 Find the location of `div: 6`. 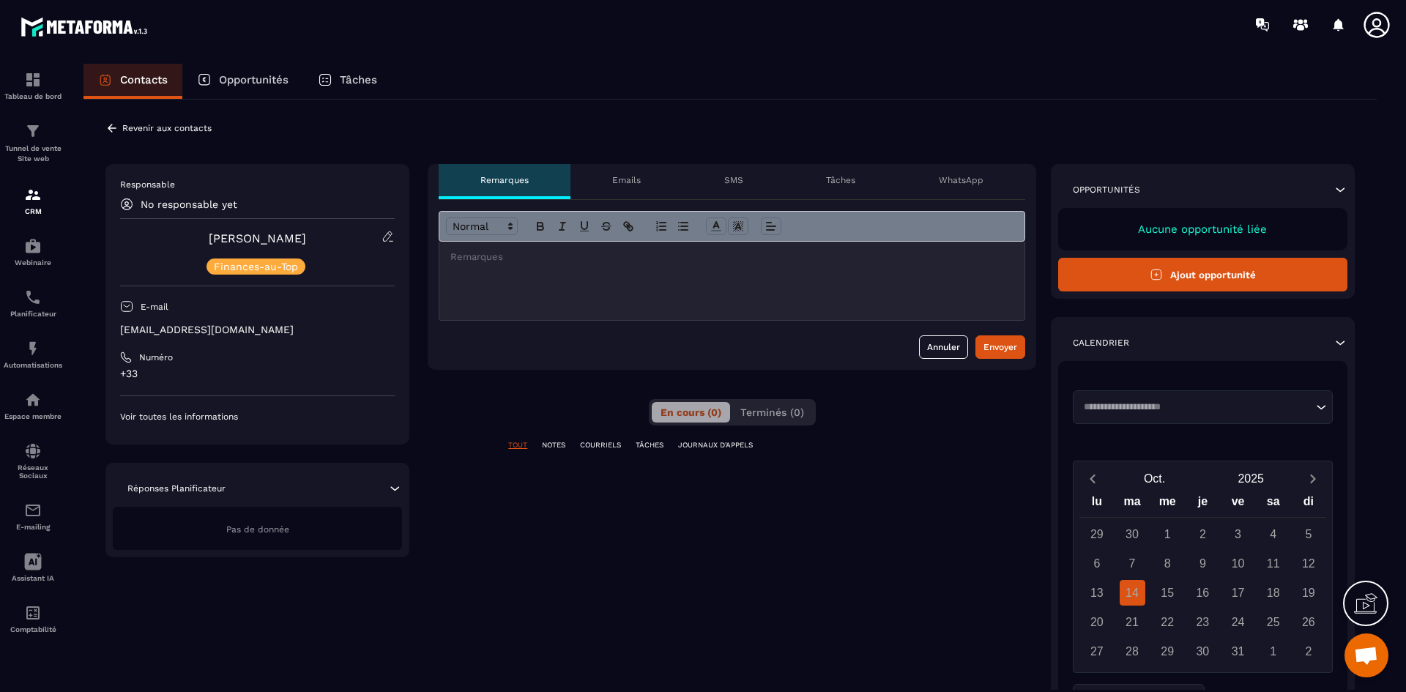

div: 6 is located at coordinates (1097, 563).